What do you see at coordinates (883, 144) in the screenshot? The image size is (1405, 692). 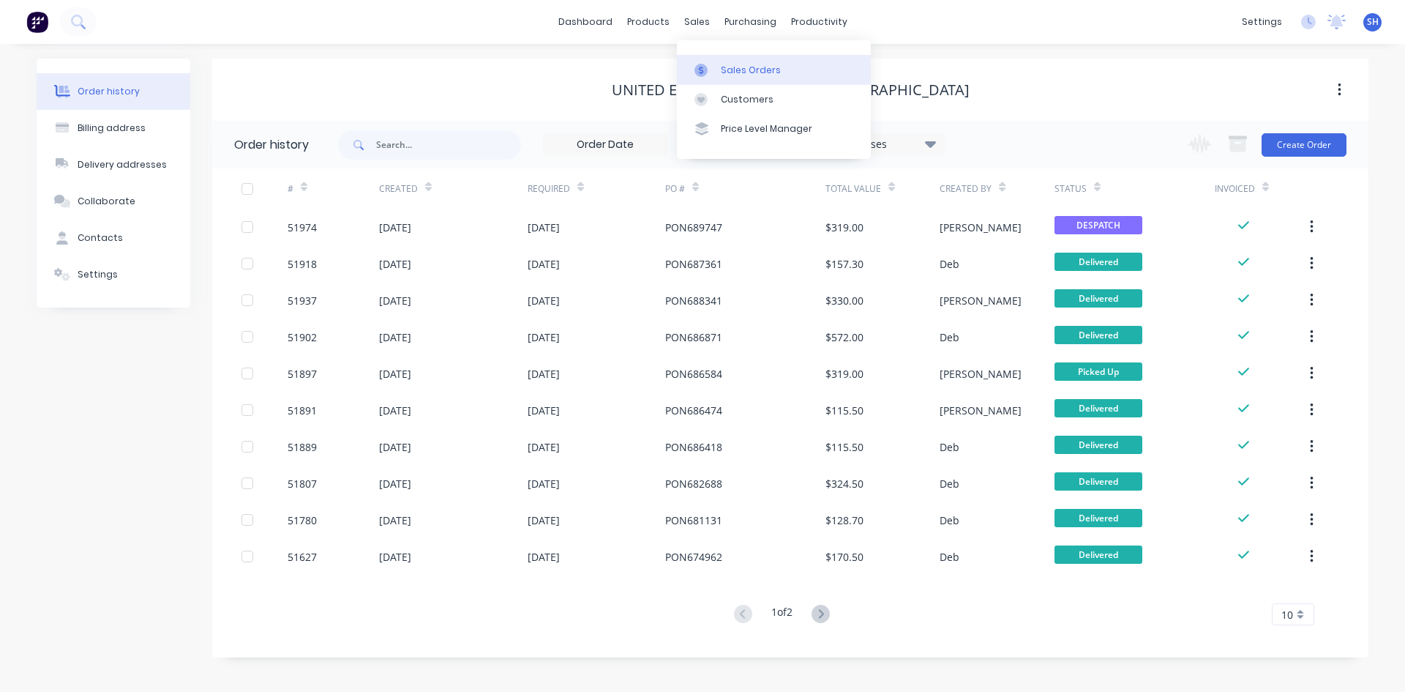 I see `div: 29 Statuses` at bounding box center [883, 144].